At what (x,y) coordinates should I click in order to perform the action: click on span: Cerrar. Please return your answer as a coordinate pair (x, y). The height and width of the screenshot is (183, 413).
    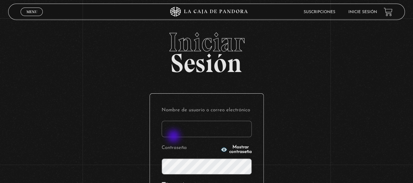
    Looking at the image, I should click on (32, 18).